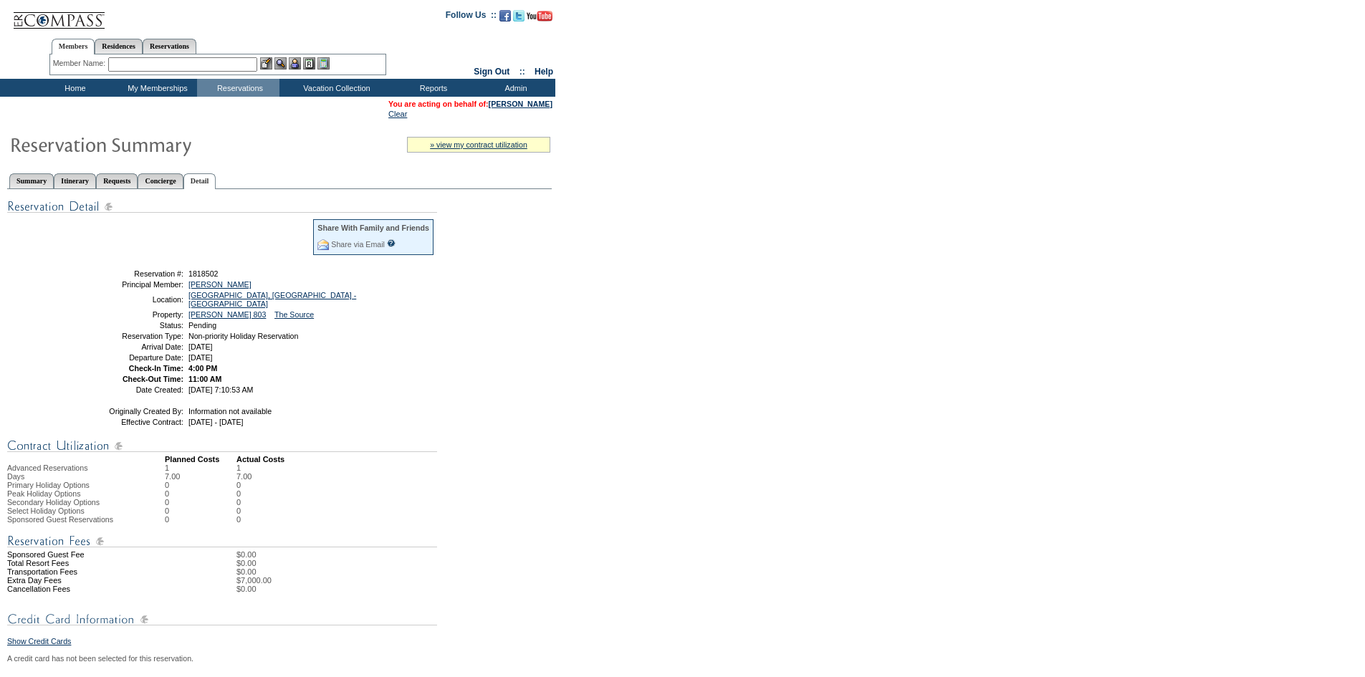  Describe the element at coordinates (132, 411) in the screenshot. I see `td: Originally Created By:` at that location.